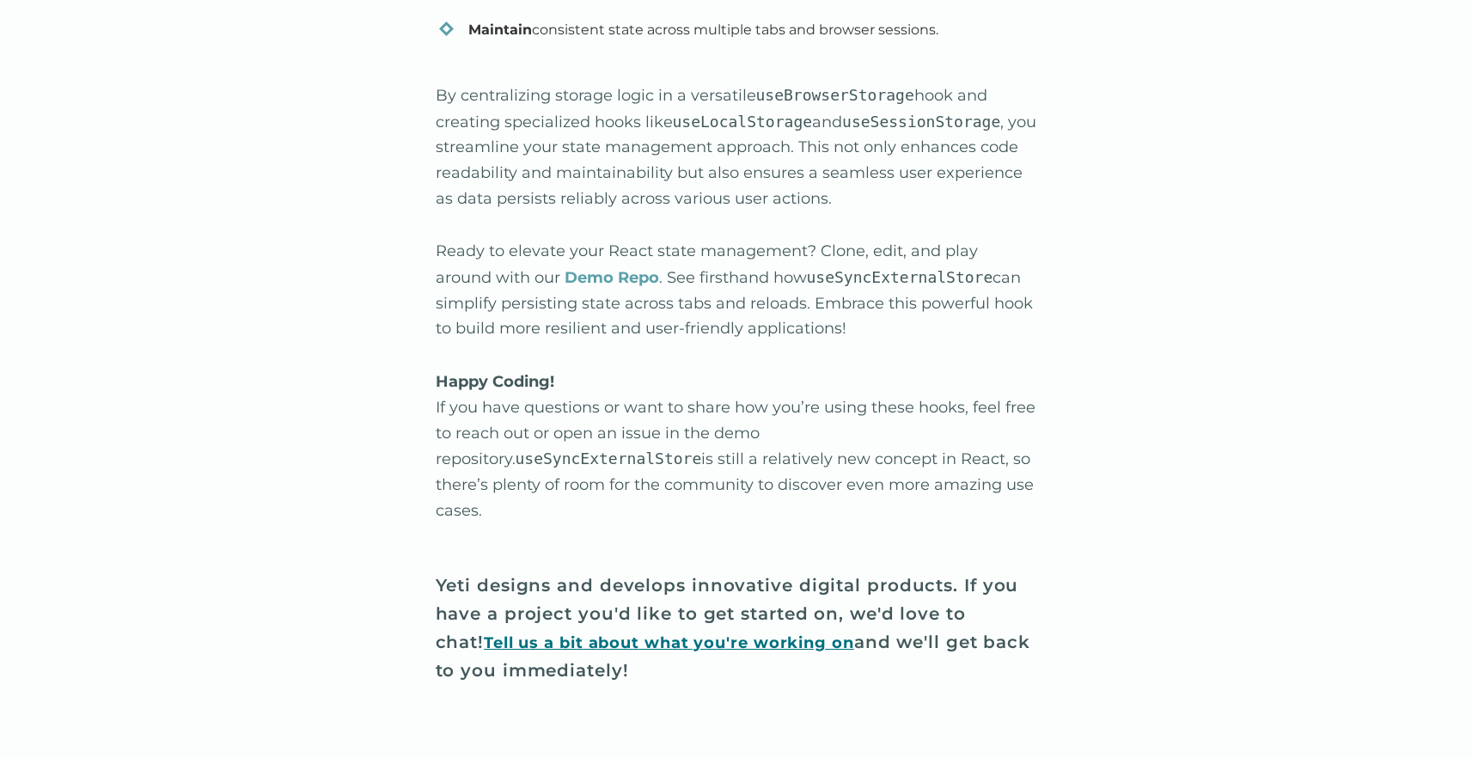 The image size is (1472, 758). I want to click on strong: Tell us a bit about what you're working on, so click(669, 643).